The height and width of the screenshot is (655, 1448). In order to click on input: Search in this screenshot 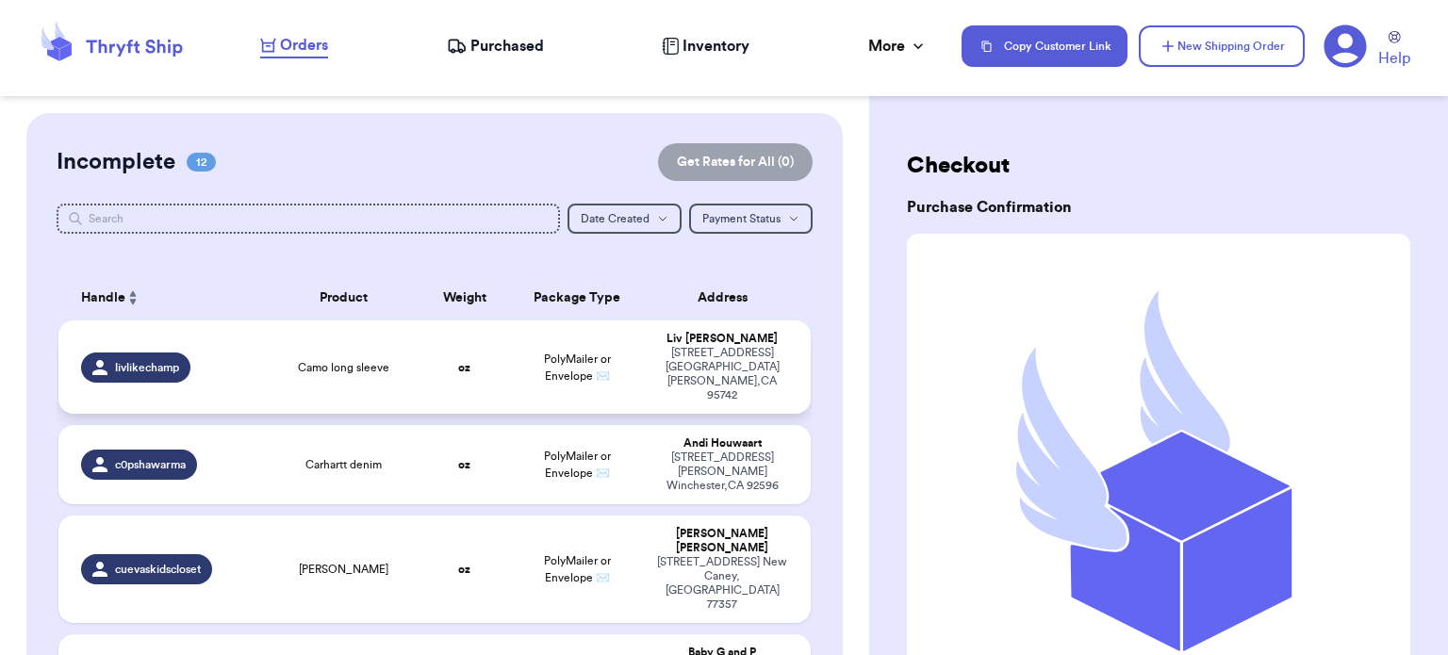, I will do `click(308, 219)`.